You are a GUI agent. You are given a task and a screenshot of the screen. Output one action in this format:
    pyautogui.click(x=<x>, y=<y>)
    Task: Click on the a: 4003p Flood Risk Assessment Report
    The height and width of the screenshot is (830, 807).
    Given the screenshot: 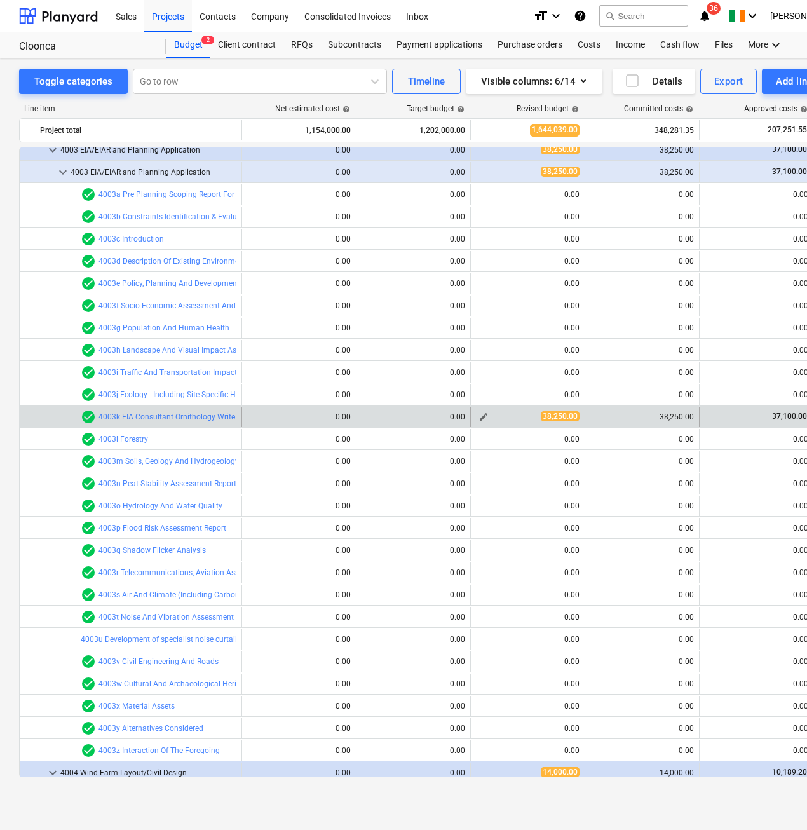 What is the action you would take?
    pyautogui.click(x=162, y=528)
    